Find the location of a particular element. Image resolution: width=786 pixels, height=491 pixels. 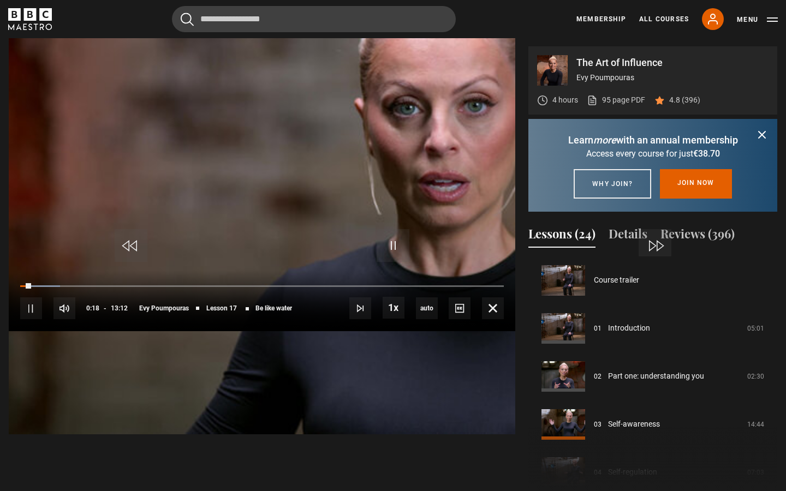

p: 4 hours is located at coordinates (565, 100).